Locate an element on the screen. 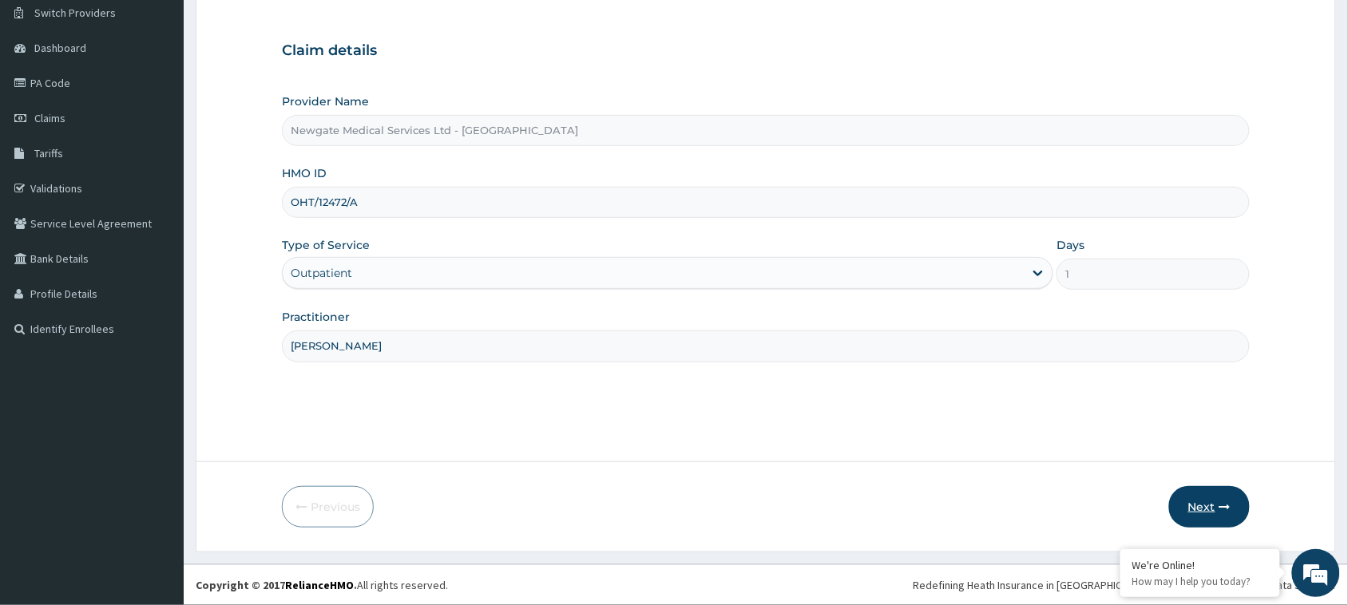 Image resolution: width=1348 pixels, height=605 pixels. div: Chat with us now is located at coordinates (176, 100).